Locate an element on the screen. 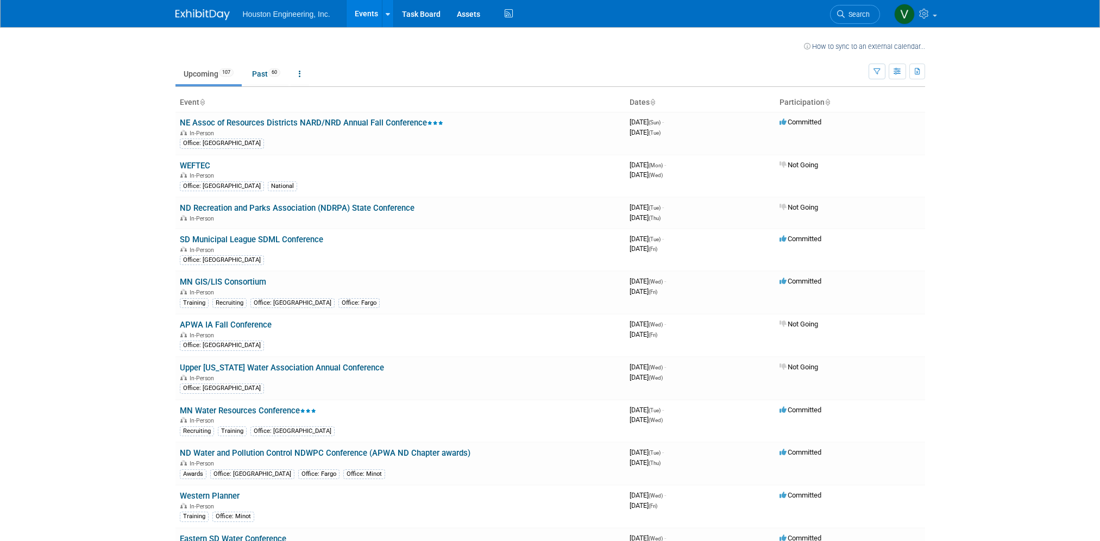 The width and height of the screenshot is (1100, 541). a: How to sync to an external calendar... is located at coordinates (865, 46).